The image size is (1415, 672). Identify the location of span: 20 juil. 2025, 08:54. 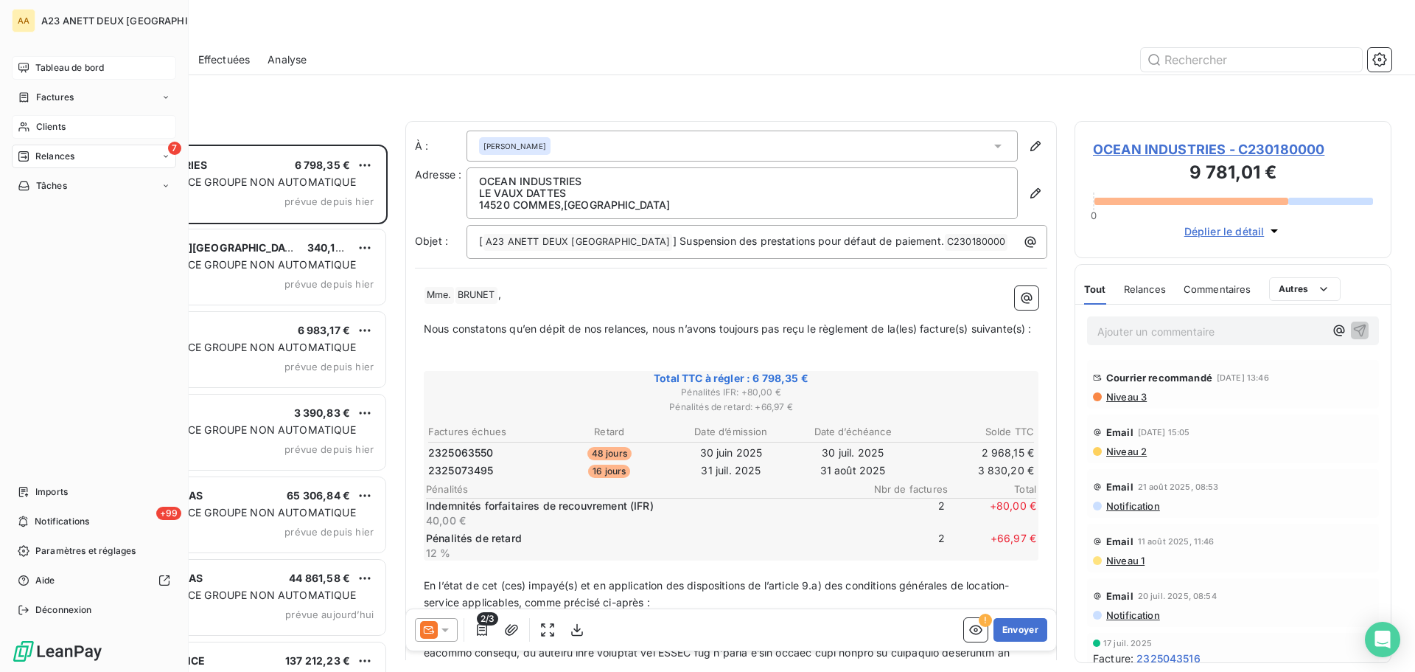
(1177, 596).